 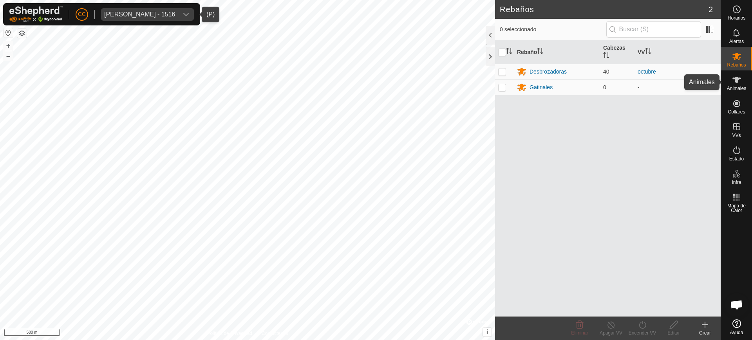 I want to click on span: Collares, so click(x=736, y=112).